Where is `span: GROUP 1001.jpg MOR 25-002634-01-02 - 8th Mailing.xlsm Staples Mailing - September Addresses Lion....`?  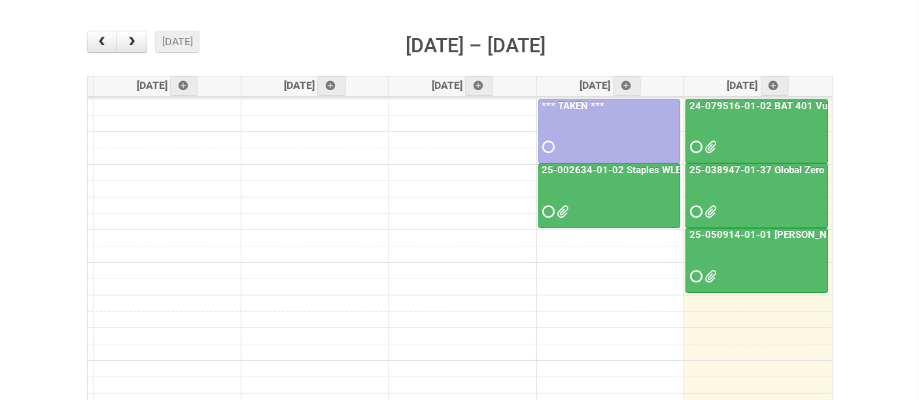
span: GROUP 1001.jpg MOR 25-002634-01-02 - 8th Mailing.xlsm Staples Mailing - September Addresses Lion.... is located at coordinates (562, 212).